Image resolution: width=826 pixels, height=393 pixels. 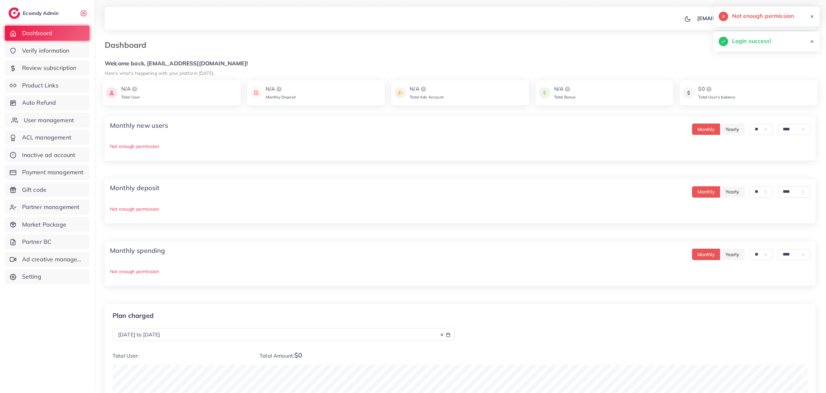 I want to click on span: Partner management, so click(x=51, y=207).